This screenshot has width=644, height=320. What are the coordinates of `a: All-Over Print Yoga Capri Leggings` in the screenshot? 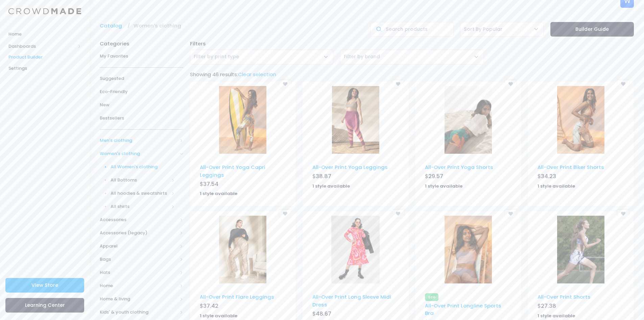 It's located at (233, 170).